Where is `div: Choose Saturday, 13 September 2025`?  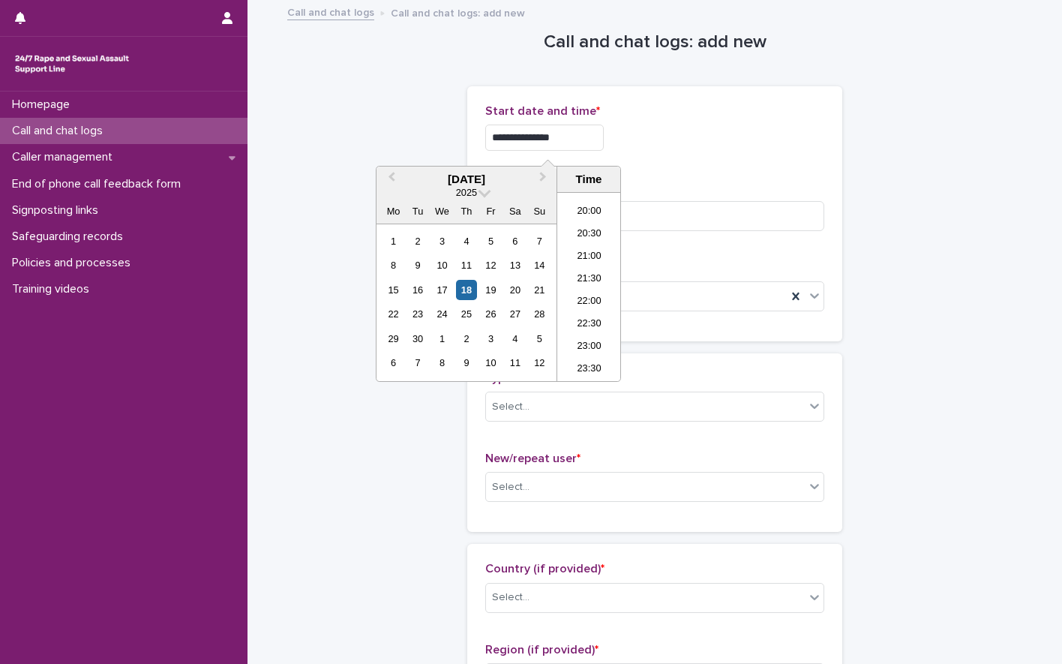 div: Choose Saturday, 13 September 2025 is located at coordinates (515, 265).